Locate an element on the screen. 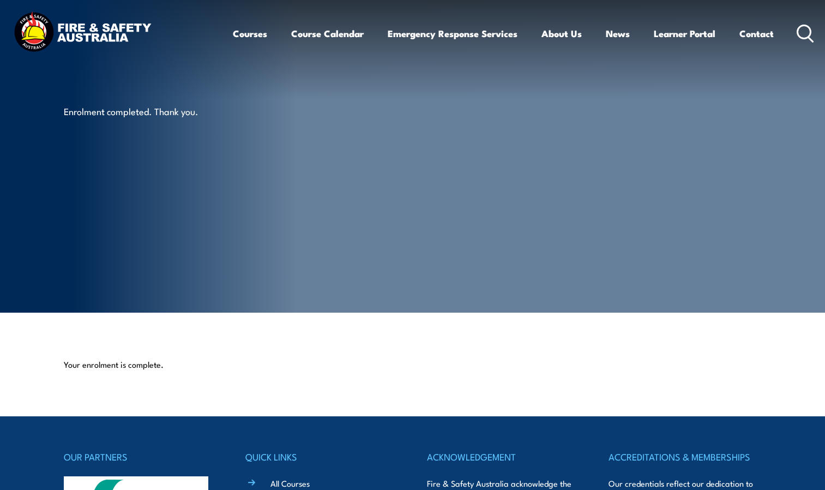 This screenshot has width=825, height=490. p: Your enrolment is complete. is located at coordinates (413, 364).